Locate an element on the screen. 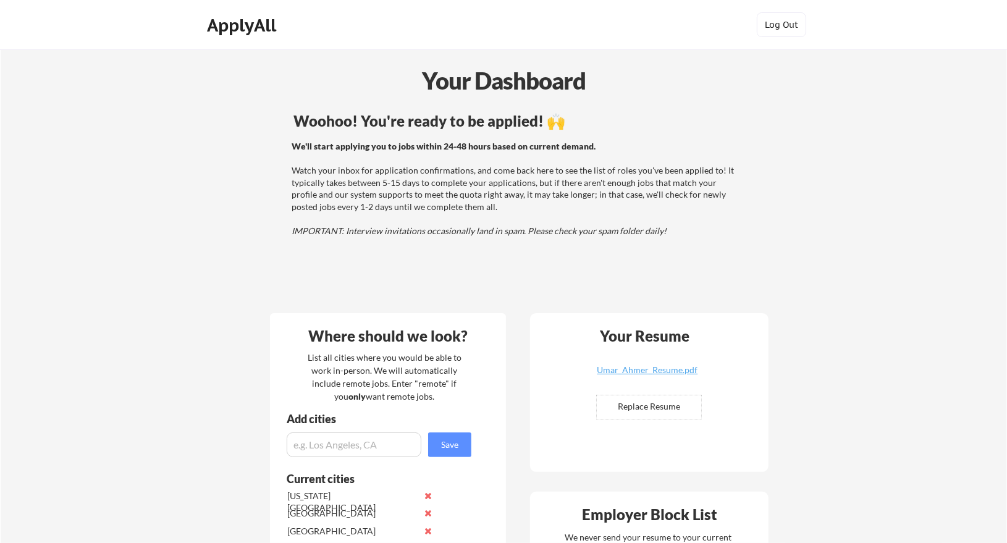  div: Umar_Ahmer_Resume.pdf is located at coordinates (647, 370).